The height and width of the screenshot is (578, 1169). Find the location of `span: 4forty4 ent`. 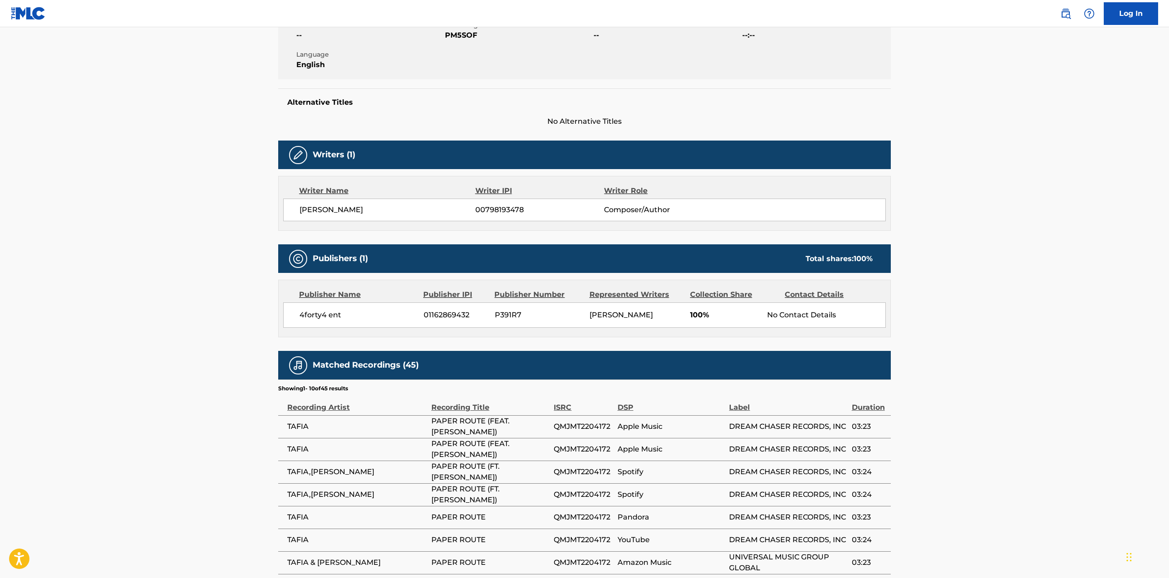

span: 4forty4 ent is located at coordinates (358, 315).